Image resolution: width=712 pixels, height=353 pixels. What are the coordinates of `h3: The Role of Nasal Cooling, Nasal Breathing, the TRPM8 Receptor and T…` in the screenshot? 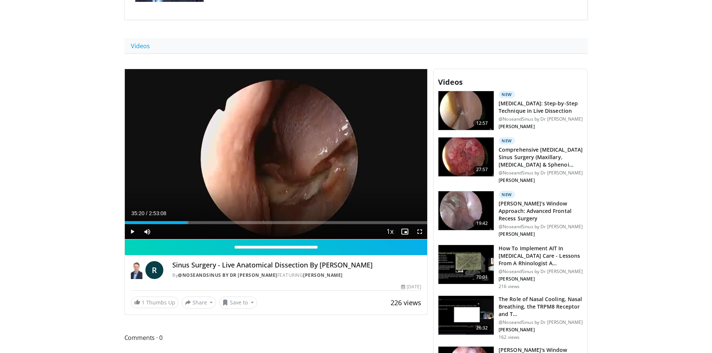 It's located at (541, 307).